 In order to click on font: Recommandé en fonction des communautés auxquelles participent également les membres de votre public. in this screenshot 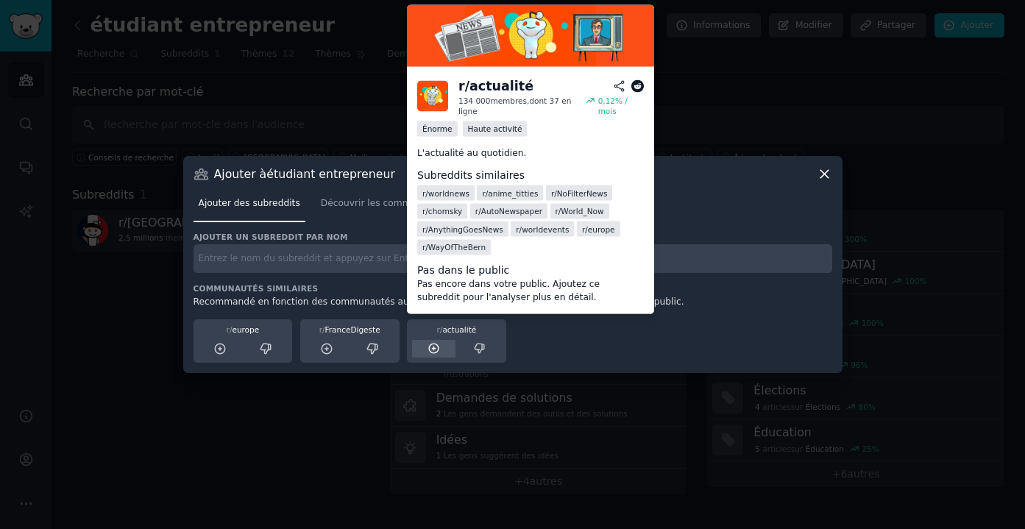, I will do `click(439, 302)`.